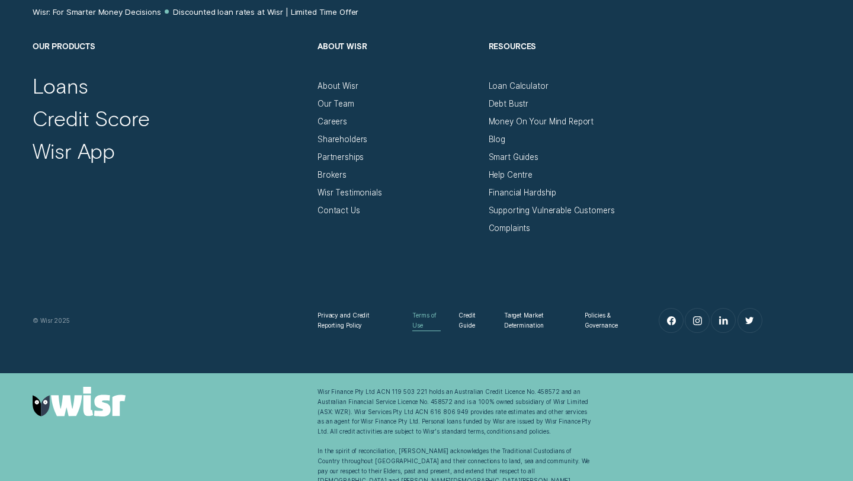 Image resolution: width=853 pixels, height=481 pixels. What do you see at coordinates (472, 320) in the screenshot?
I see `div: Credit Guide` at bounding box center [472, 320].